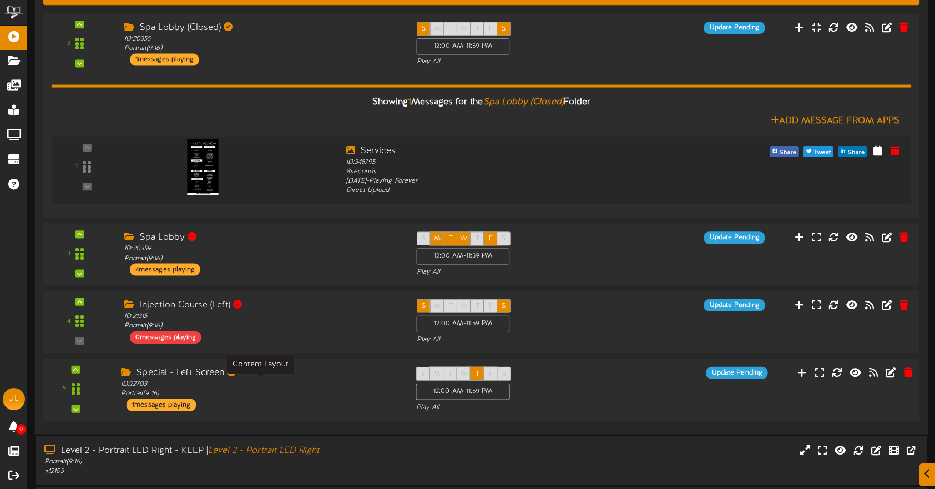  What do you see at coordinates (819, 152) in the screenshot?
I see `button: Tweet` at bounding box center [819, 152].